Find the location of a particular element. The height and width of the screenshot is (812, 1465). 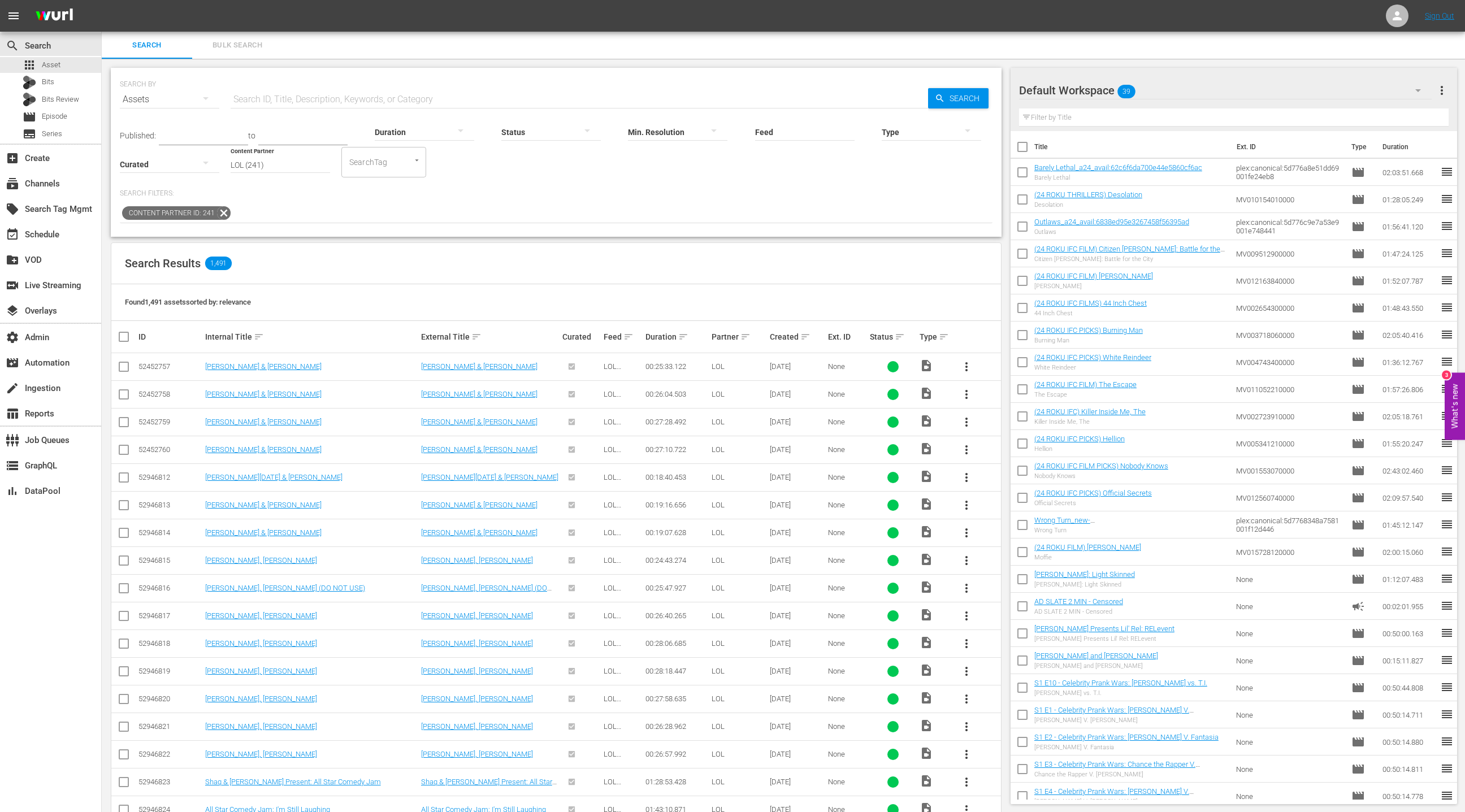

span: Job Queues is located at coordinates (12, 440).